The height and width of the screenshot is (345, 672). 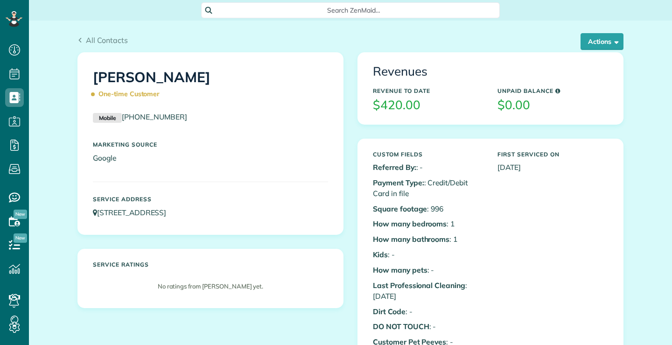 What do you see at coordinates (107, 118) in the screenshot?
I see `small: Mobile` at bounding box center [107, 118].